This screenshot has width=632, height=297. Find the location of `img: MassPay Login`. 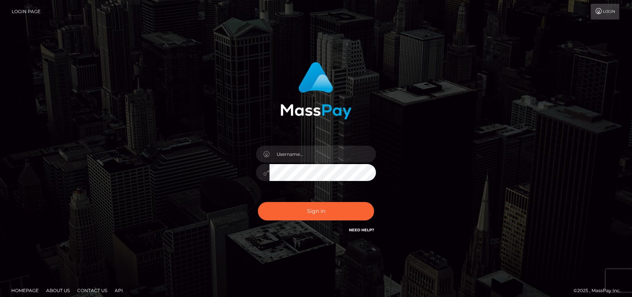

img: MassPay Login is located at coordinates (316, 90).